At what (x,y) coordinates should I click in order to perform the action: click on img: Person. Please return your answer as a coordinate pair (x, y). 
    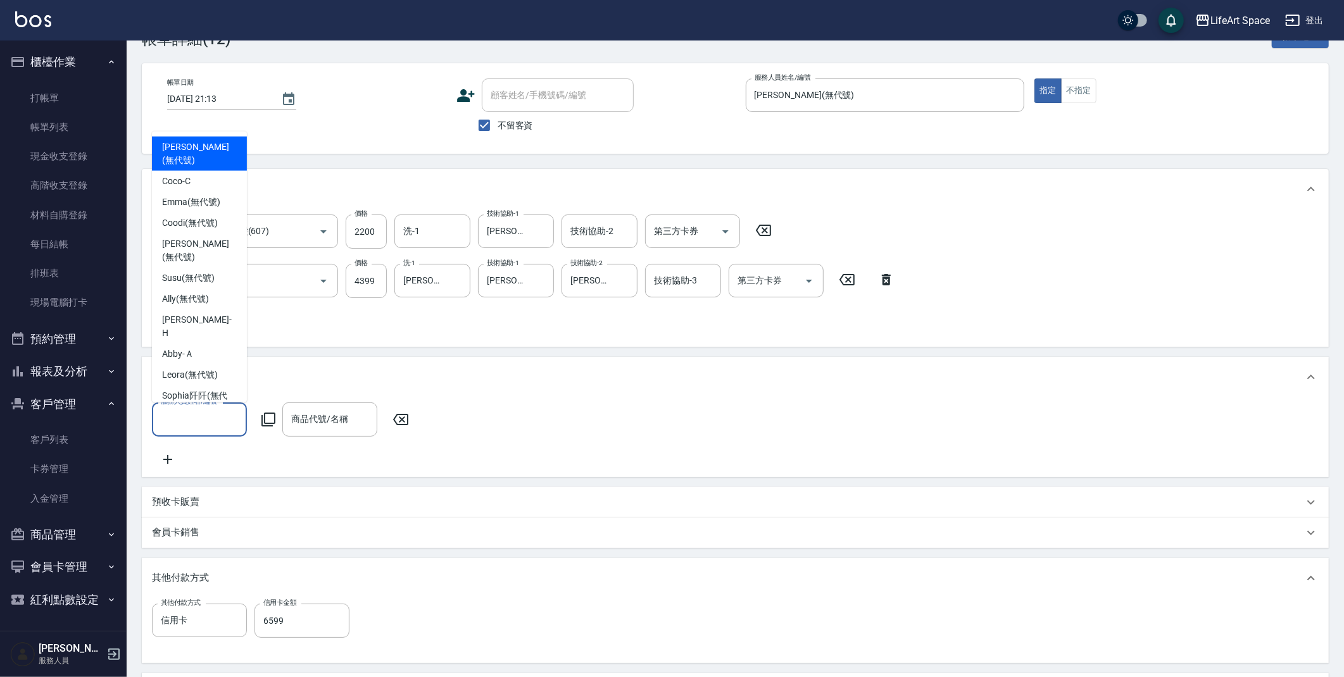
    Looking at the image, I should click on (23, 655).